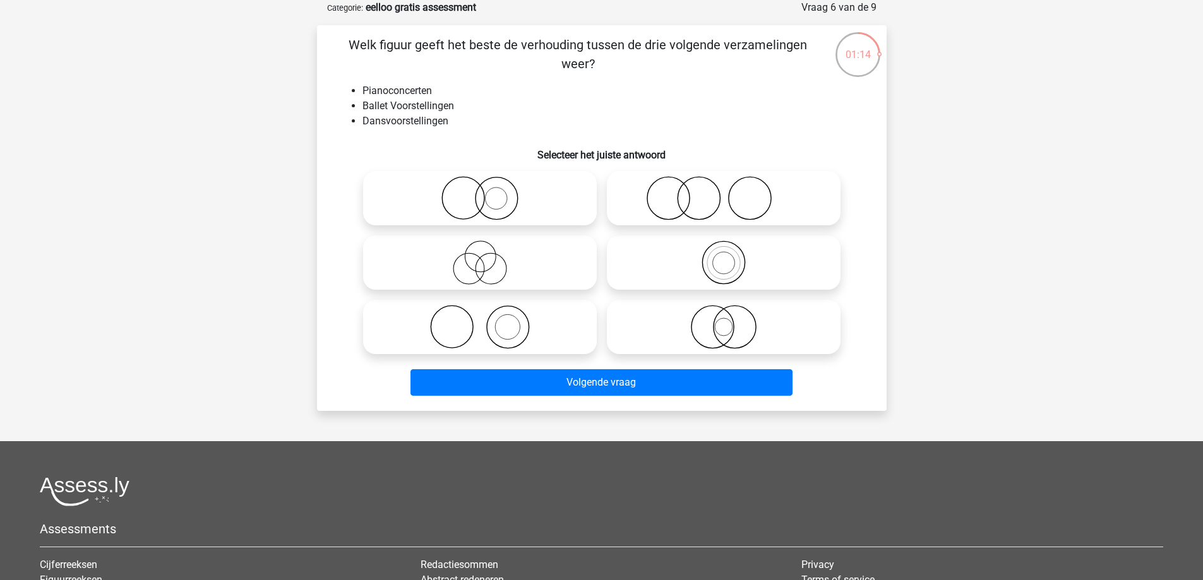 The image size is (1203, 580). Describe the element at coordinates (420, 7) in the screenshot. I see `strong: eelloo gratis assessment` at that location.